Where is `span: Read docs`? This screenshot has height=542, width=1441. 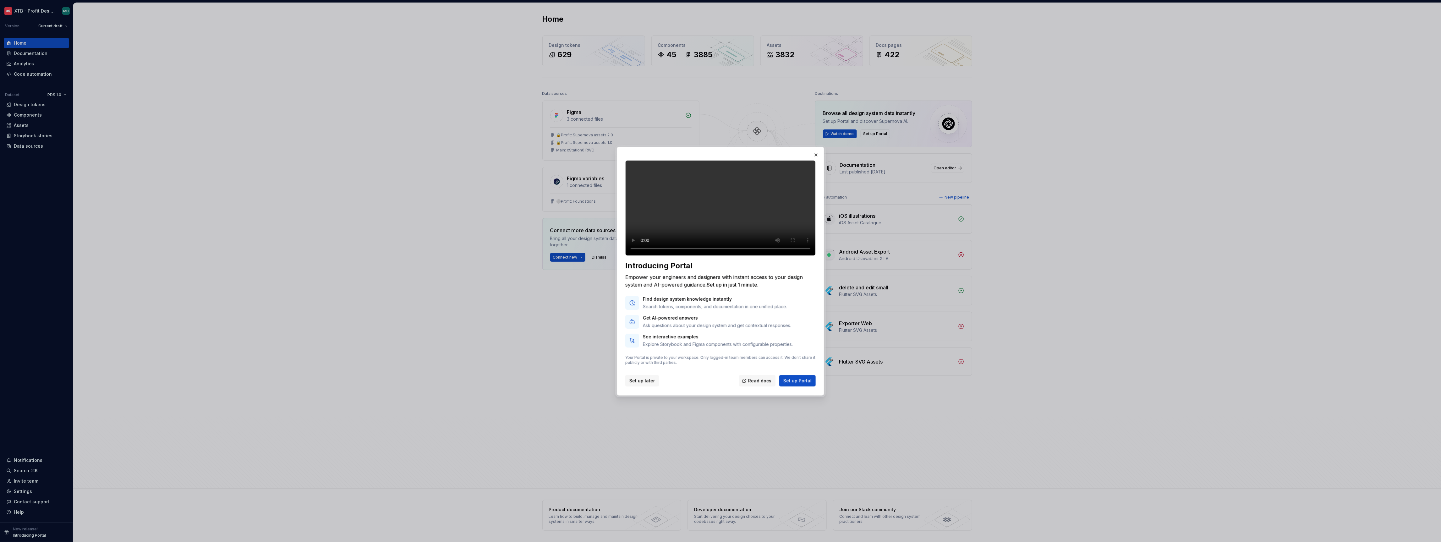 span: Read docs is located at coordinates (760, 381).